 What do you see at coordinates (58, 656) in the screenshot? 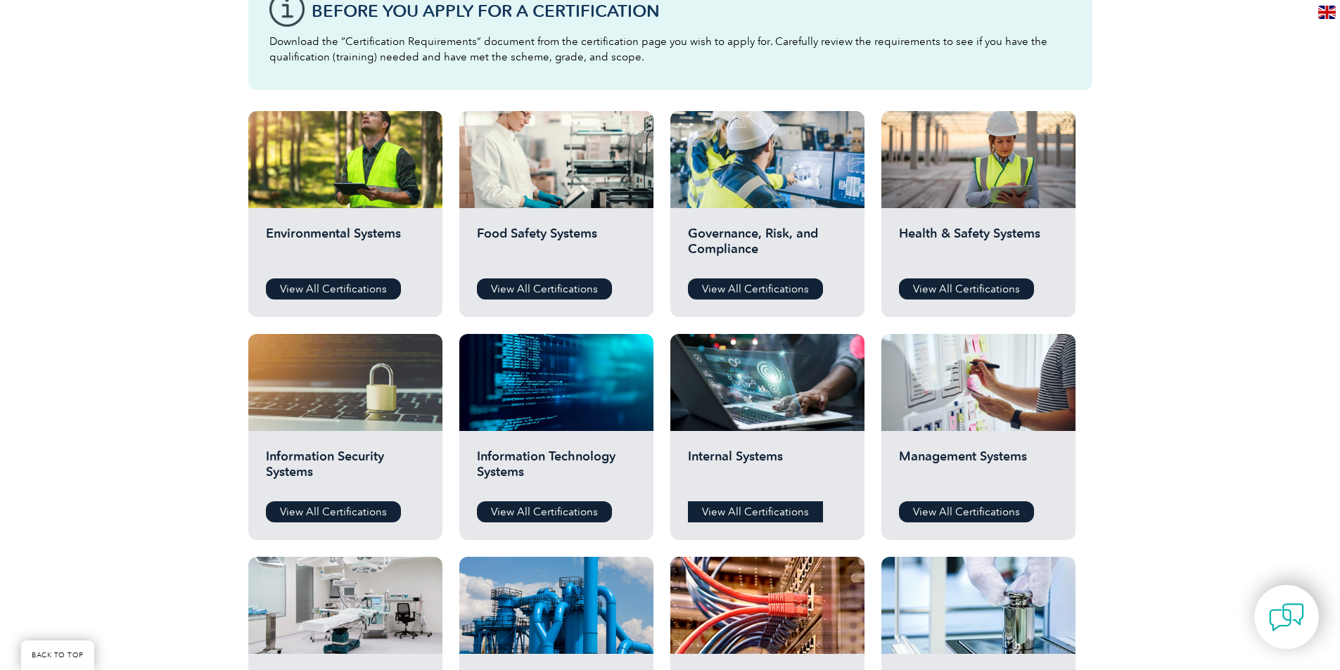
I see `a: BACK TO TOP` at bounding box center [58, 656].